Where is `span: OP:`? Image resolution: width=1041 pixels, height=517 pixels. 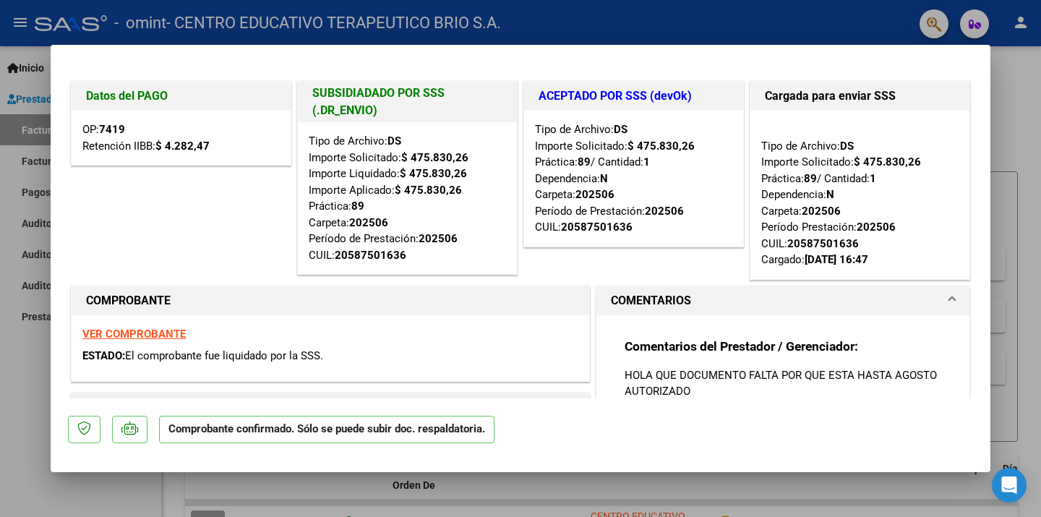 span: OP: is located at coordinates (103, 129).